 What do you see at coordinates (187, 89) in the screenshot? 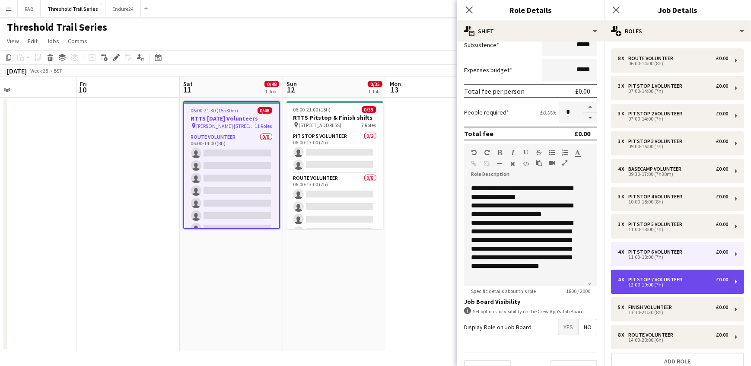
I see `span: 11` at bounding box center [187, 89].